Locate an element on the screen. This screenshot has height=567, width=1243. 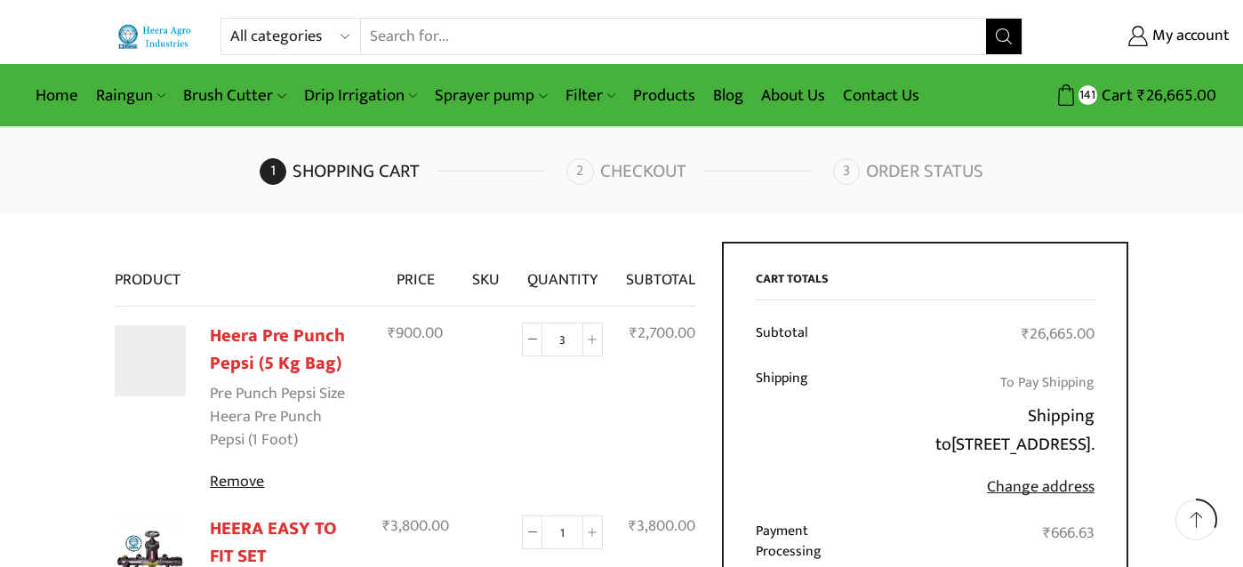
a: Raingun is located at coordinates (131, 95).